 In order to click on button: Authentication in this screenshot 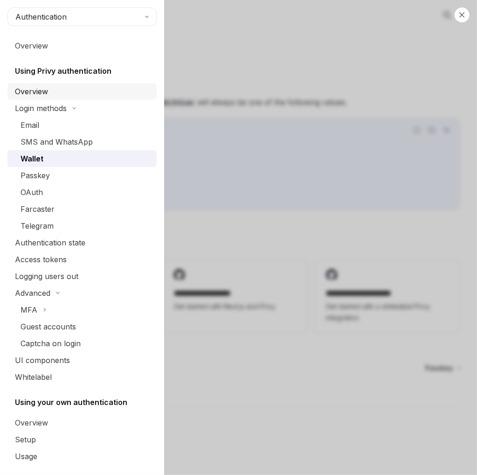, I will do `click(82, 17)`.